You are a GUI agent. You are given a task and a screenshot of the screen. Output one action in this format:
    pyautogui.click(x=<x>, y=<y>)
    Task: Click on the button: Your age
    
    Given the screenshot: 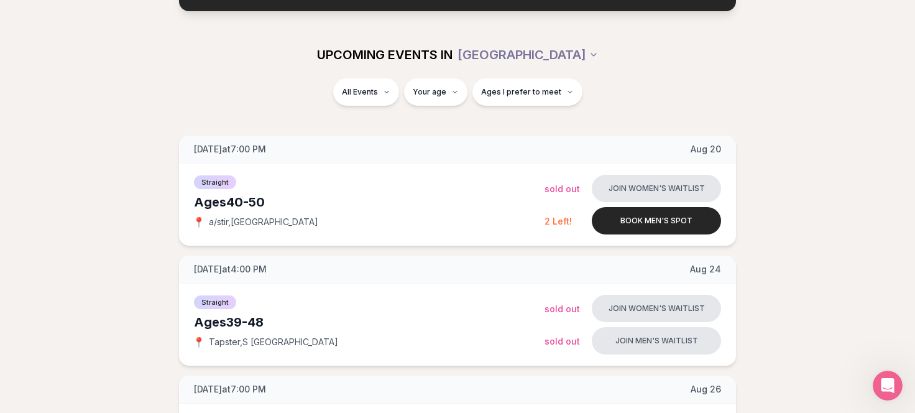 What is the action you would take?
    pyautogui.click(x=436, y=92)
    